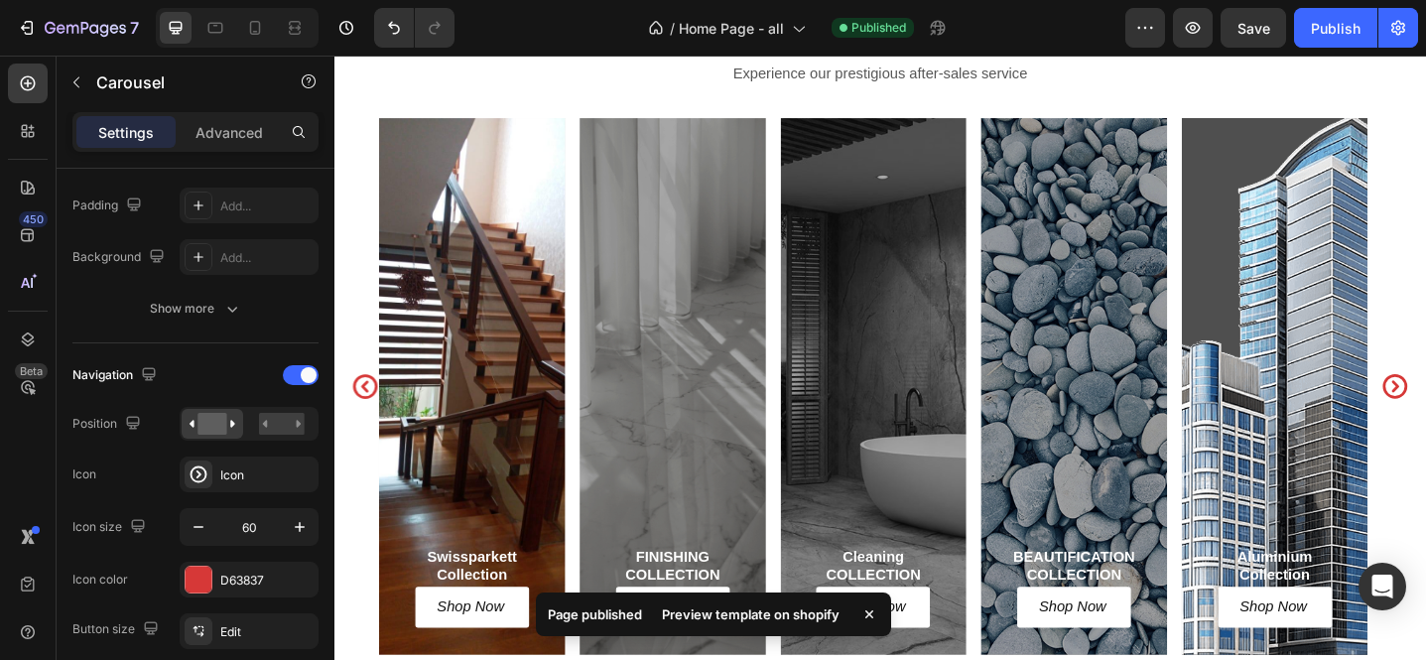 Image resolution: width=1426 pixels, height=660 pixels. I want to click on span: Home Page - all, so click(732, 28).